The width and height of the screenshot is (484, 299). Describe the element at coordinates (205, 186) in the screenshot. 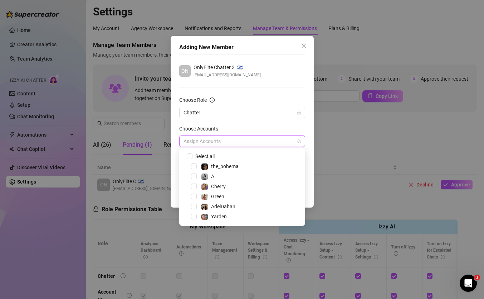

I see `img: Cherry` at that location.